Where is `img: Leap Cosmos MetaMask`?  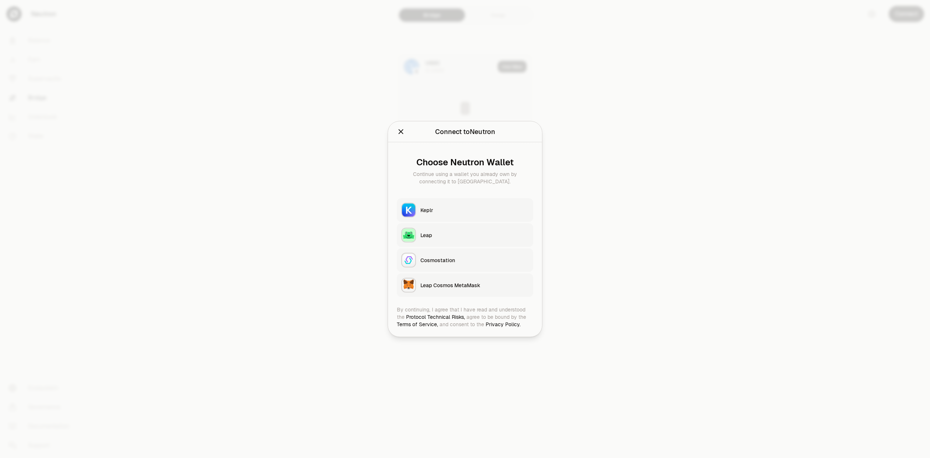 img: Leap Cosmos MetaMask is located at coordinates (409, 285).